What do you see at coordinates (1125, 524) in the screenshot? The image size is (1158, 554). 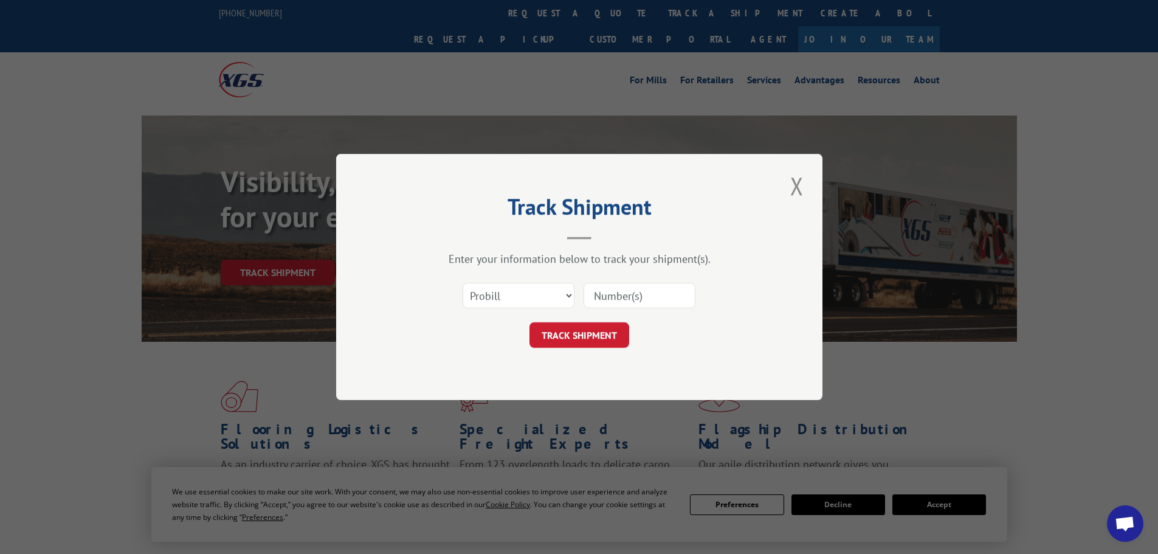 I see `a: Open chat` at bounding box center [1125, 524].